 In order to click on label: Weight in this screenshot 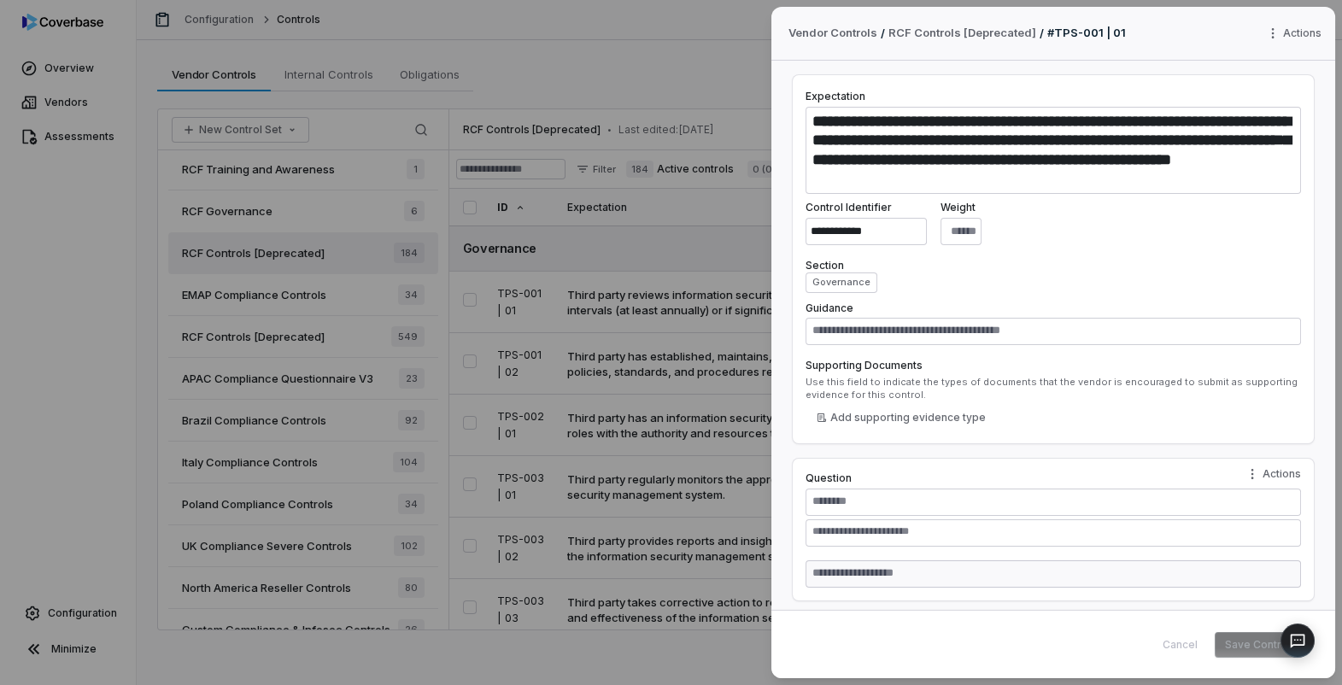, I will do `click(961, 208)`.